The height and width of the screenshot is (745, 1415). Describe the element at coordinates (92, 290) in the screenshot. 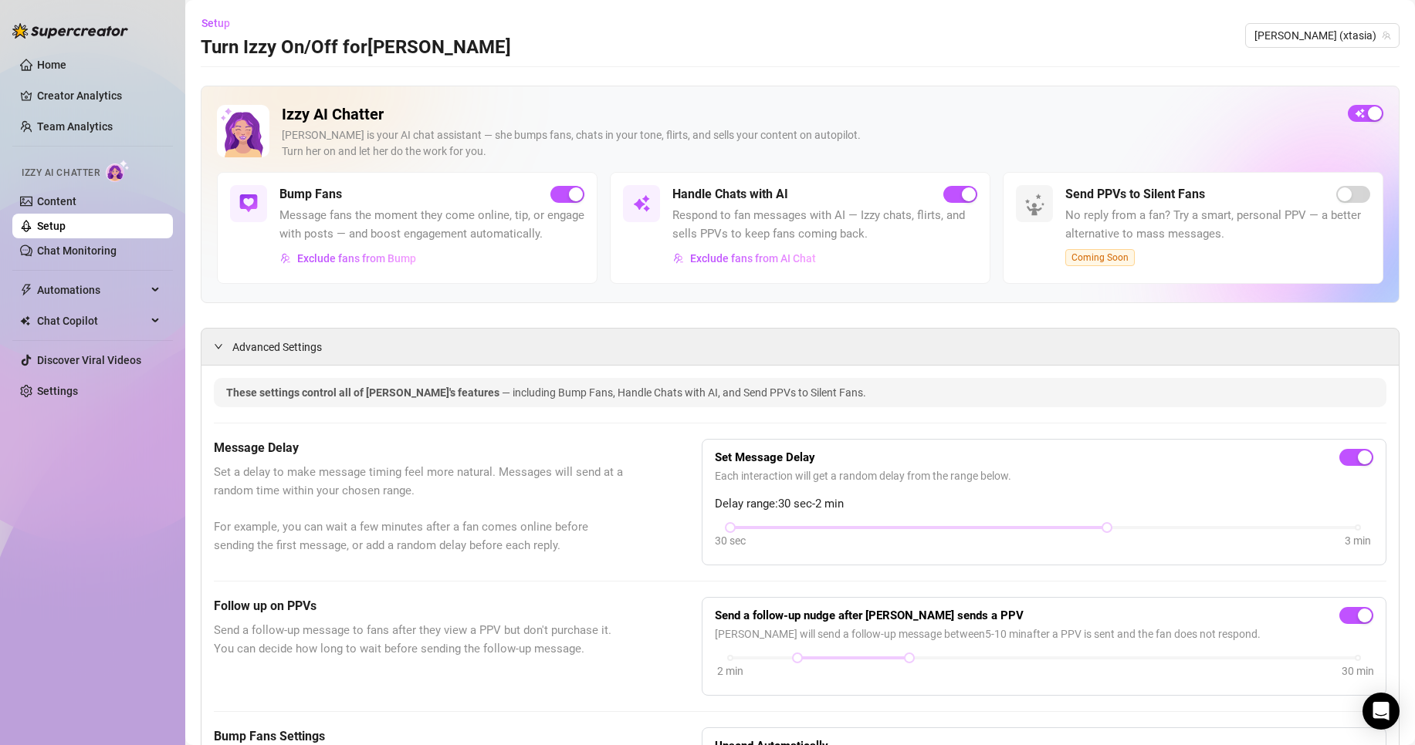

I see `span: Automations` at that location.